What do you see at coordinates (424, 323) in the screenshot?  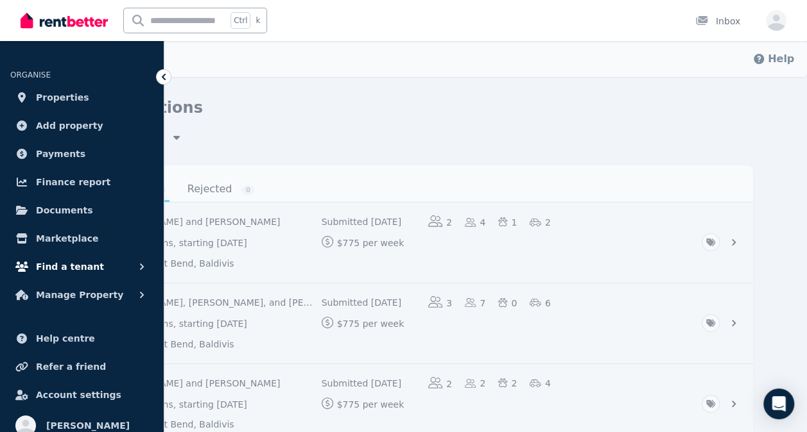 I see `a: View application: Kelly Marie Johansson, Chelsea Moriarty, and Mason Haynes` at bounding box center [424, 323].